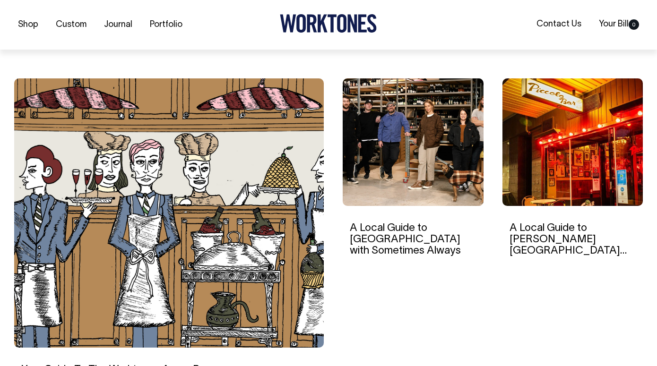  Describe the element at coordinates (28, 25) in the screenshot. I see `a: Shop` at that location.